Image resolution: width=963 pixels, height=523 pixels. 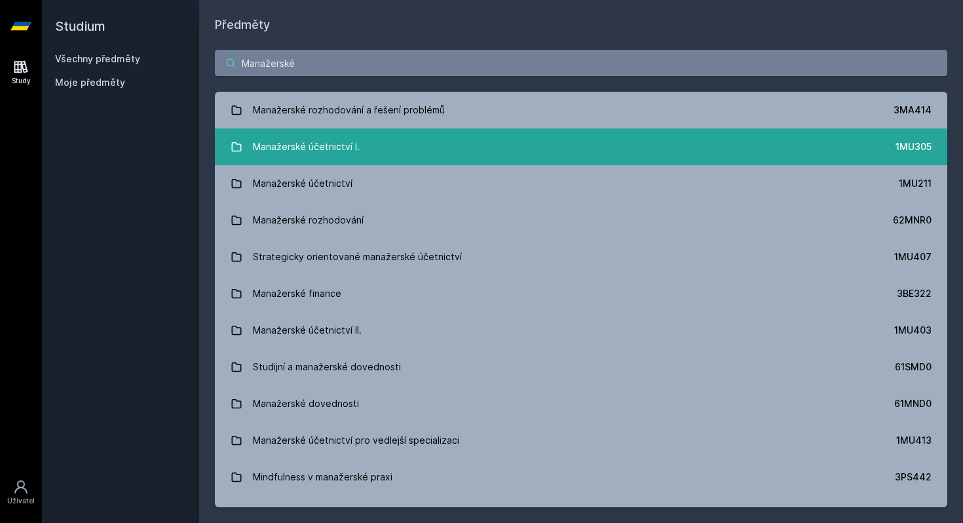 What do you see at coordinates (322, 477) in the screenshot?
I see `div: Mindfulness v manažerské praxi` at bounding box center [322, 477].